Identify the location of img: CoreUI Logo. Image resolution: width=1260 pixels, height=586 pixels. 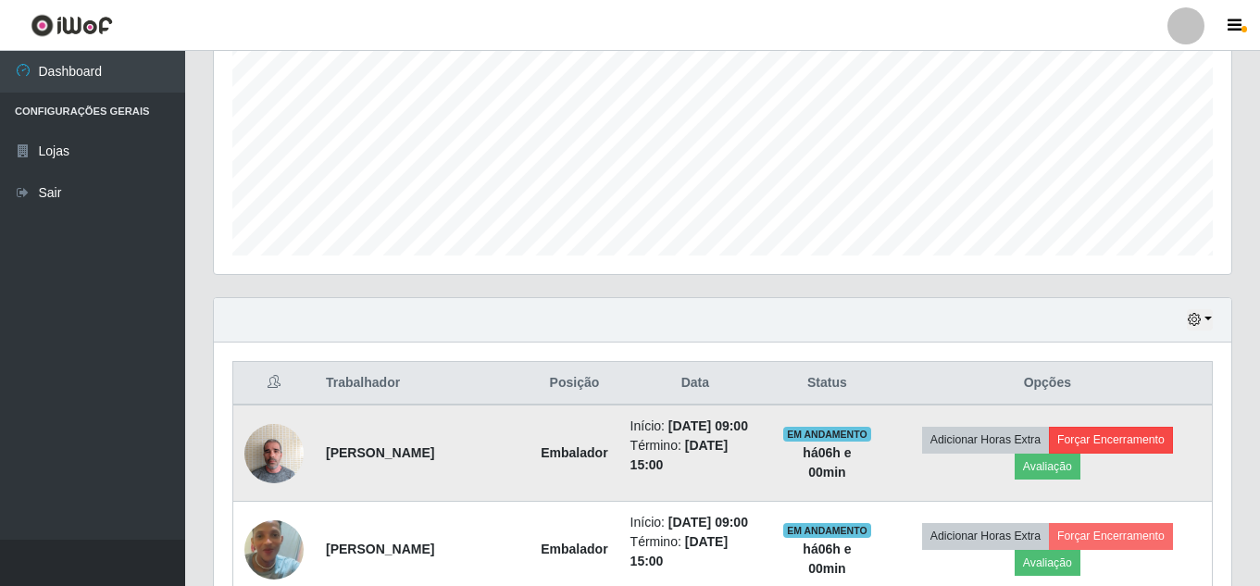
(71, 25).